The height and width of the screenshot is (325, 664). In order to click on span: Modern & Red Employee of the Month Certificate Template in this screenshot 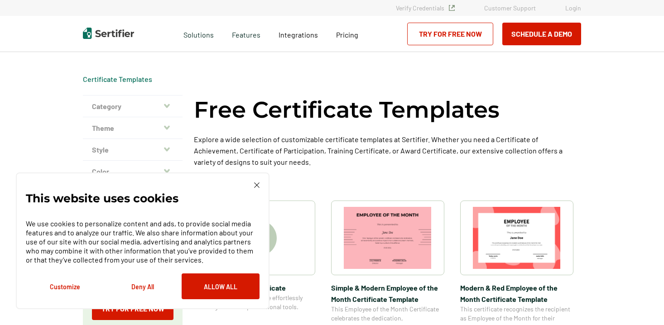, I will do `click(517, 294)`.